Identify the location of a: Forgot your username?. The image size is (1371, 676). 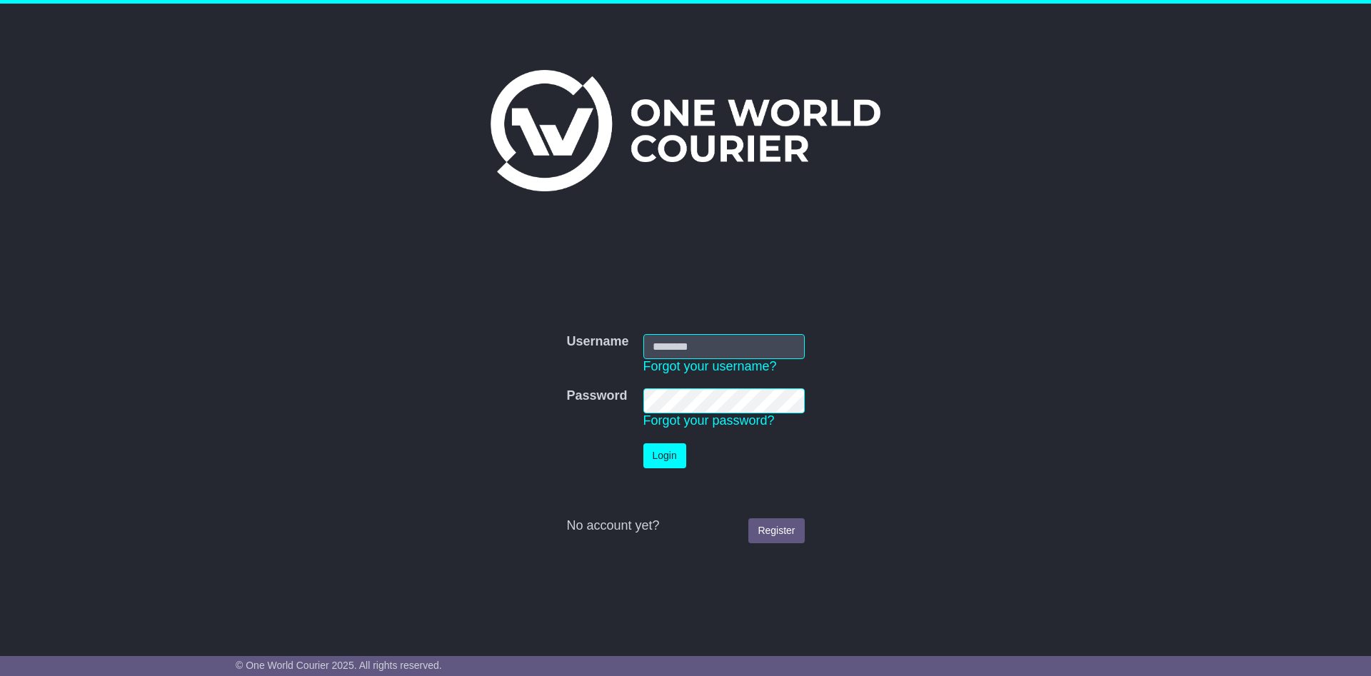
(710, 366).